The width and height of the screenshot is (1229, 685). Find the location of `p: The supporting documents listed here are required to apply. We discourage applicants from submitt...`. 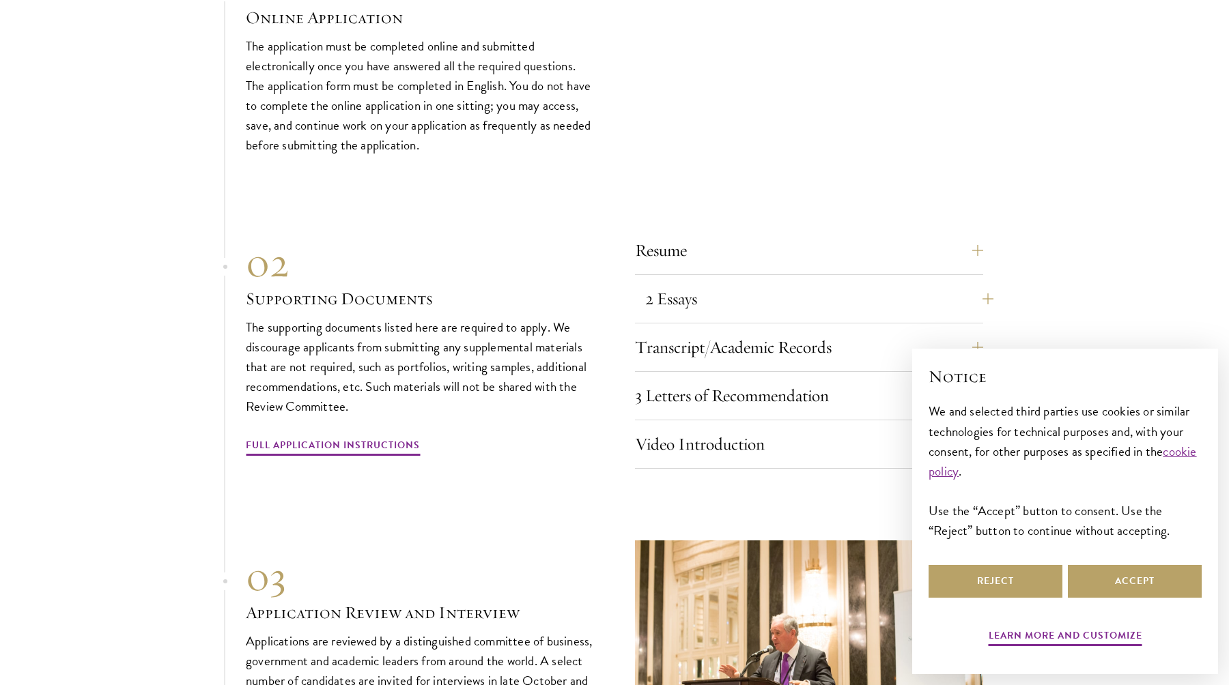

p: The supporting documents listed here are required to apply. We discourage applicants from submitt... is located at coordinates (420, 367).